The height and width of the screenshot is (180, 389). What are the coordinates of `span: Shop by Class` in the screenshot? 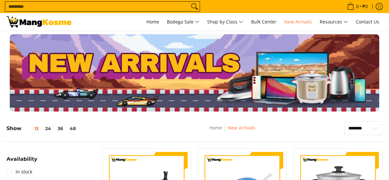 It's located at (225, 22).